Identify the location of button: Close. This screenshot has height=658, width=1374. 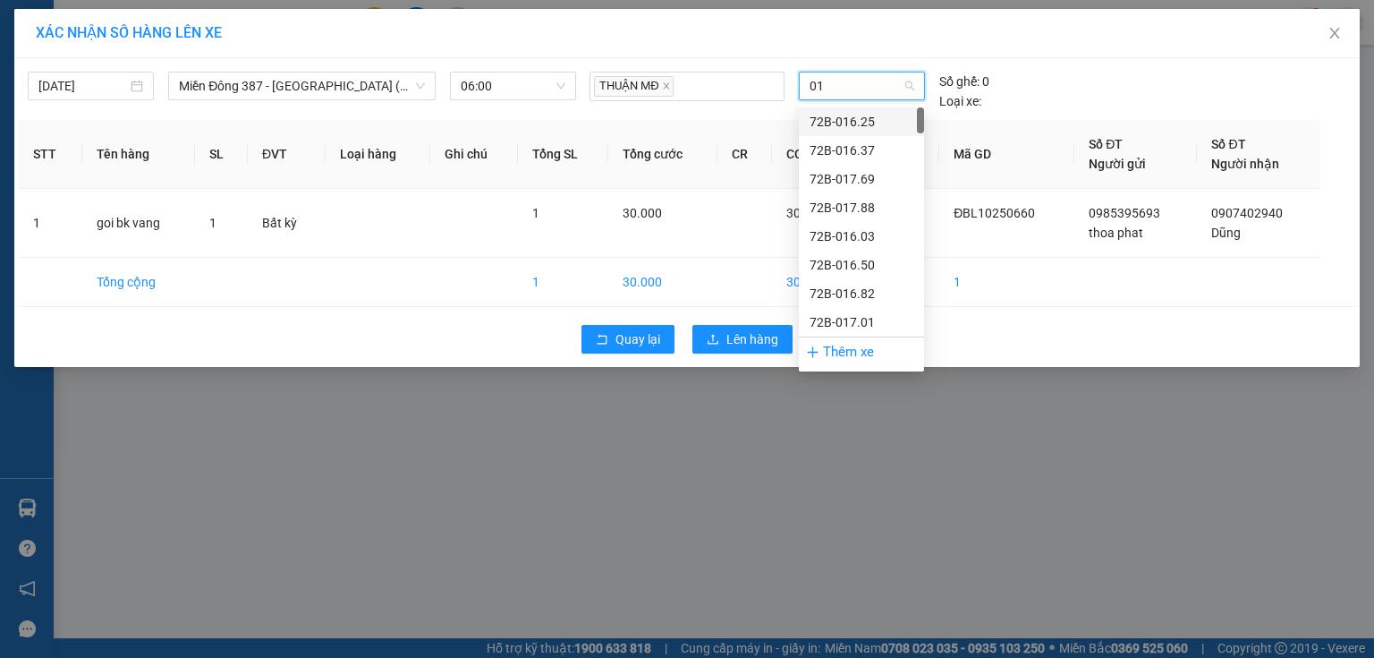
(1335, 34).